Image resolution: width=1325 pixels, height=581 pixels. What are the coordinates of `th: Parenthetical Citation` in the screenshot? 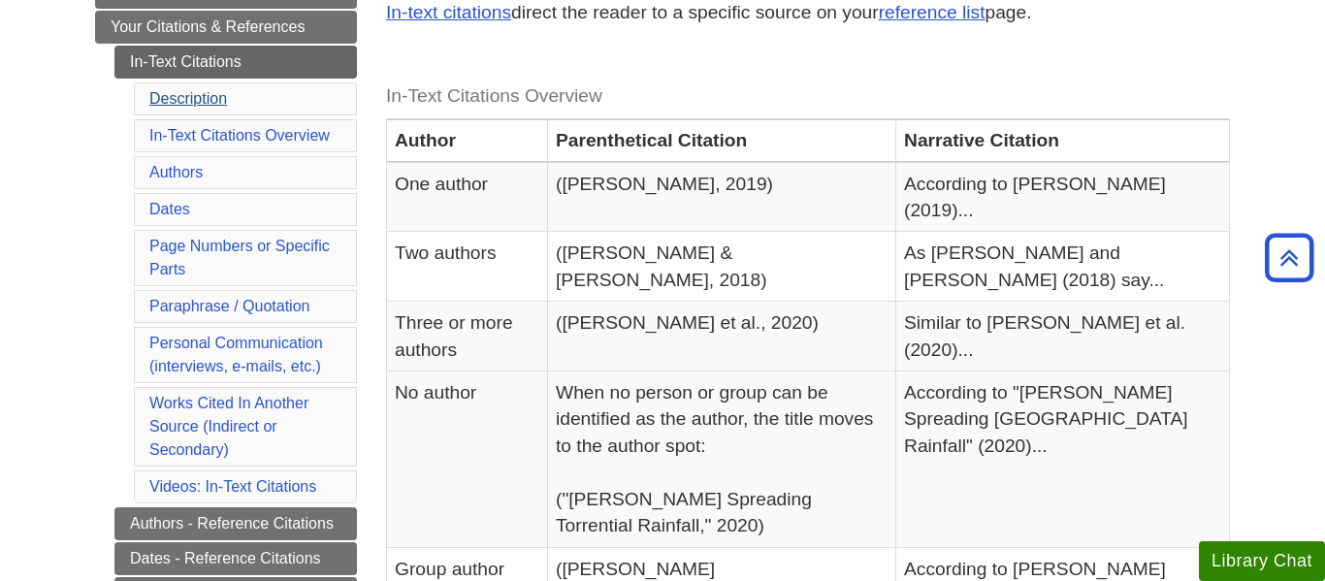 It's located at (722, 141).